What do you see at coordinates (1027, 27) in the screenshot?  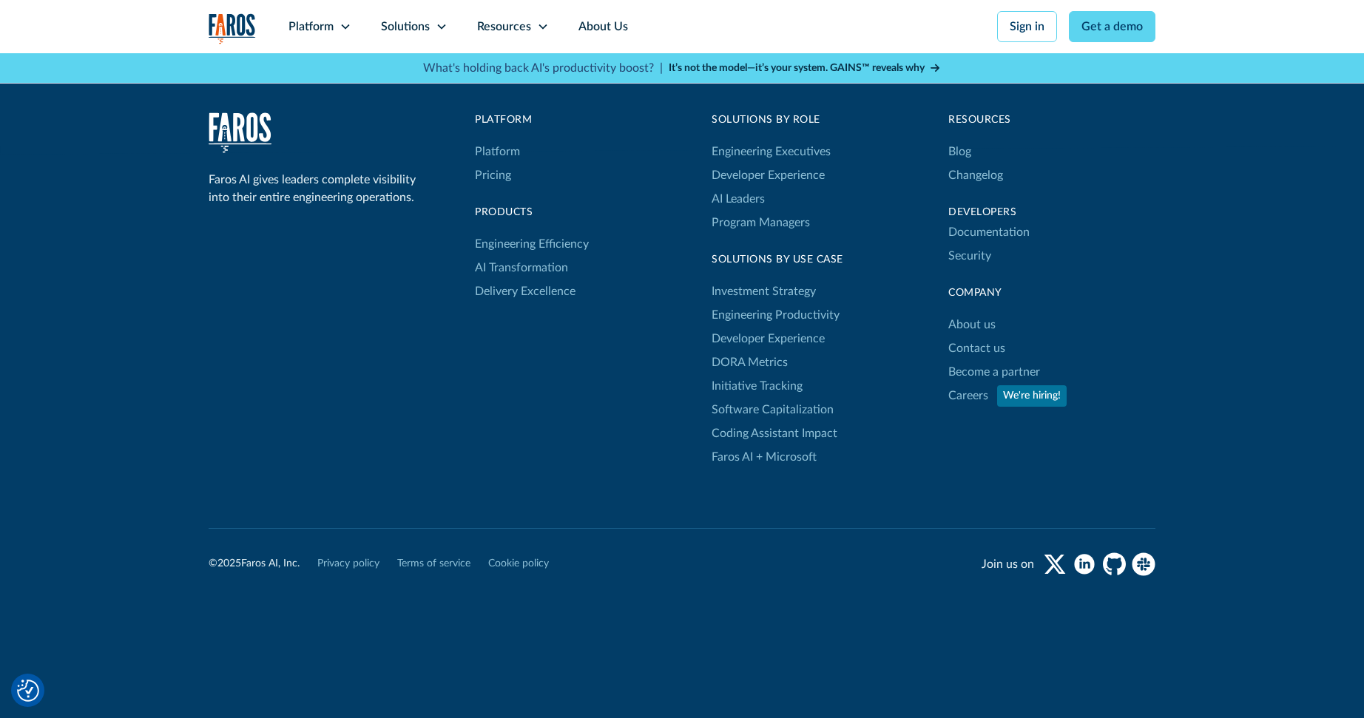 I see `a: Sign in` at bounding box center [1027, 27].